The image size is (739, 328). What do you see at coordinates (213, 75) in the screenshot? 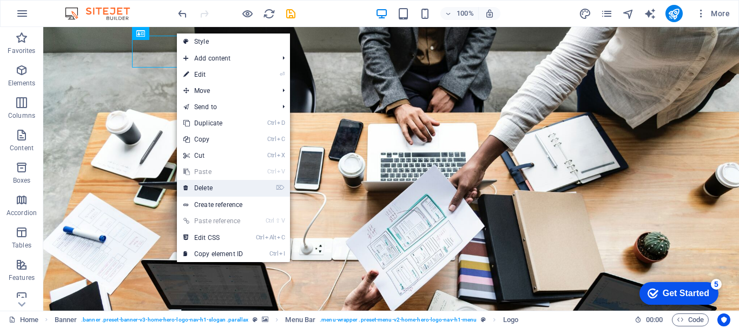
I see `a: ⏎Edit` at bounding box center [213, 75].